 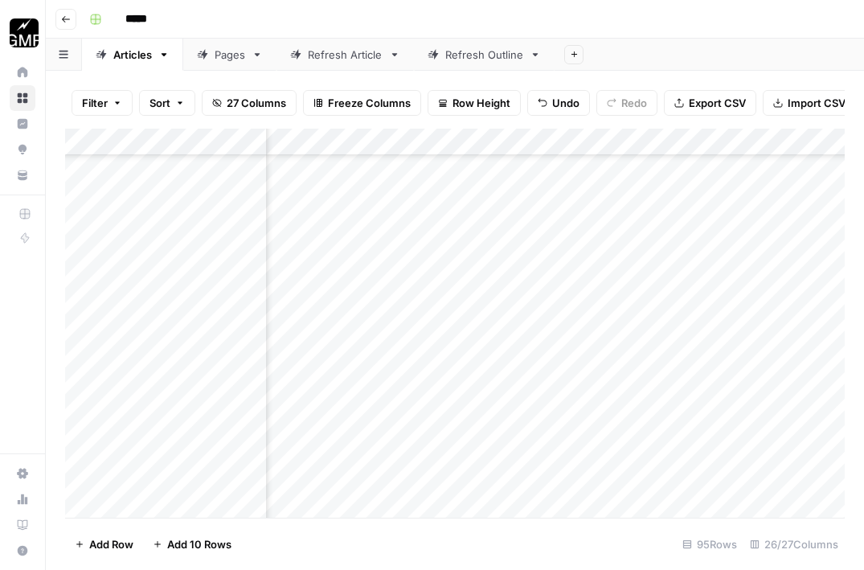 I want to click on span: Add 10 Rows, so click(x=199, y=544).